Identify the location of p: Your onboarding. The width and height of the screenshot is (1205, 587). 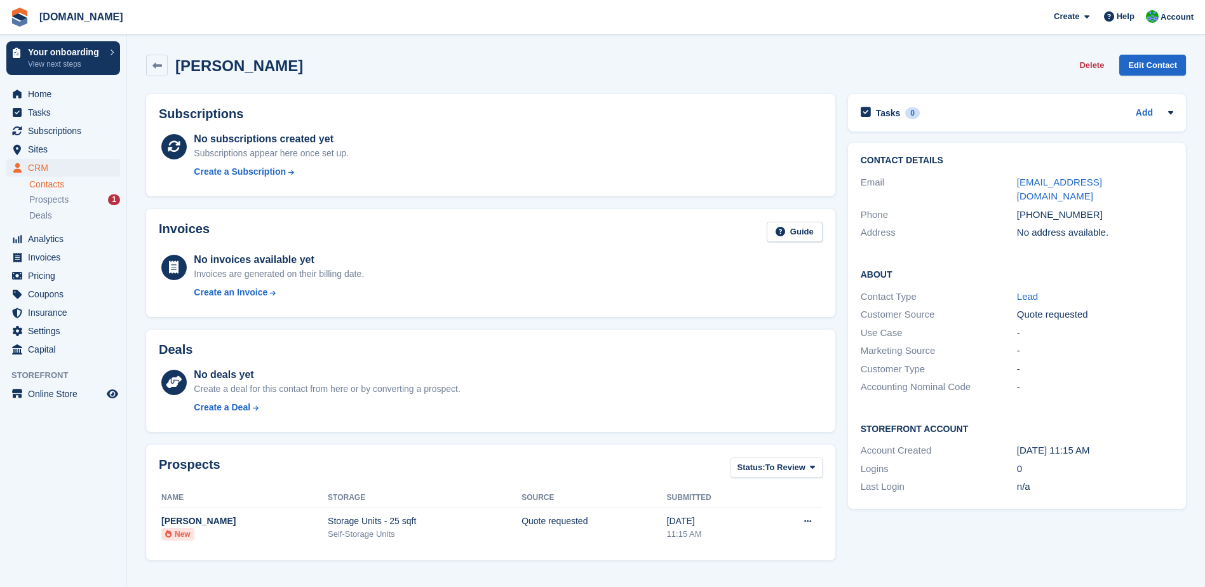
(65, 52).